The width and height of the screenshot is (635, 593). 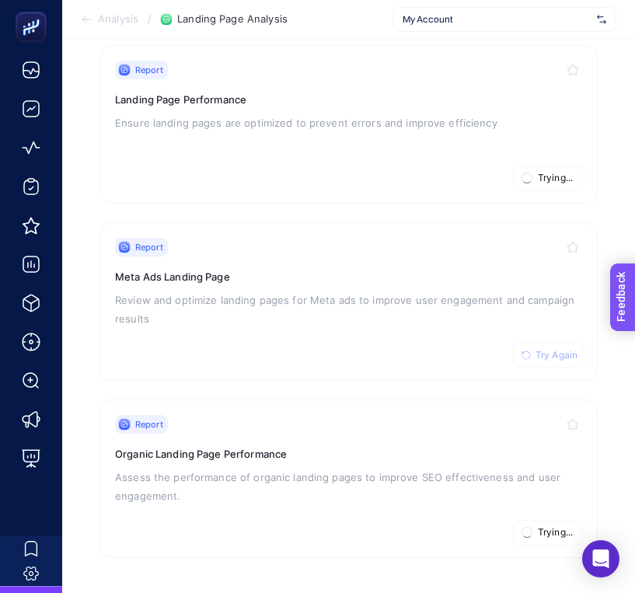 I want to click on h3: Meta Ads Landing Page, so click(x=348, y=277).